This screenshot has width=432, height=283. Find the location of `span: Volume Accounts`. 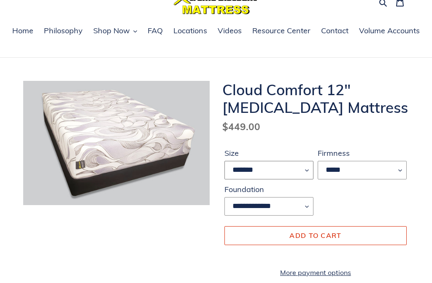

span: Volume Accounts is located at coordinates (389, 31).